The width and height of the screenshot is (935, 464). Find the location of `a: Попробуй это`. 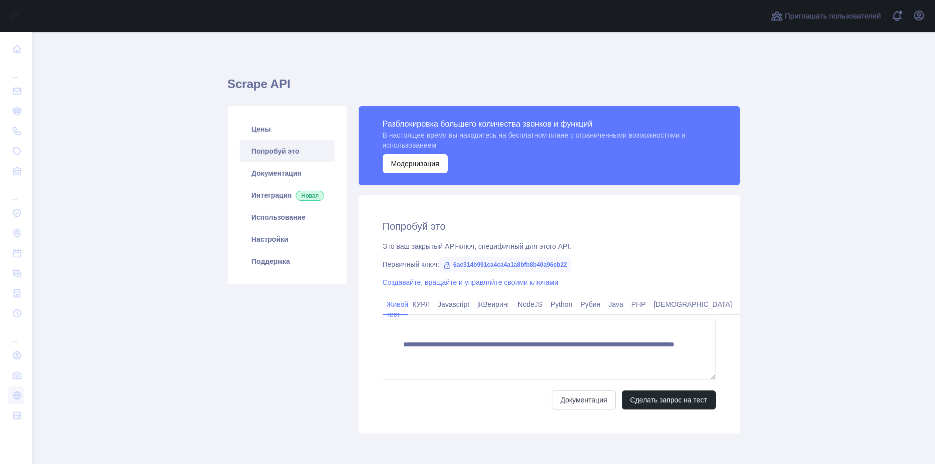

a: Попробуй это is located at coordinates (287, 151).